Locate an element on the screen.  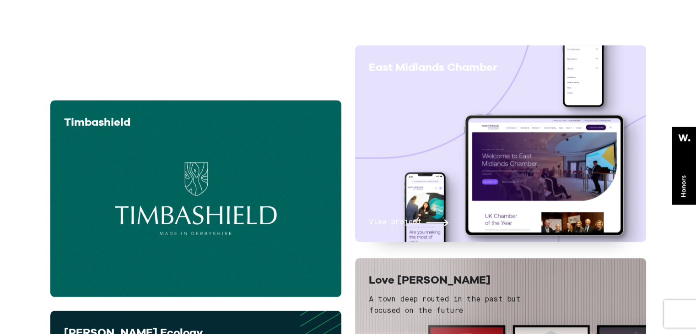
span: East Midlands Chamber is located at coordinates (433, 67).